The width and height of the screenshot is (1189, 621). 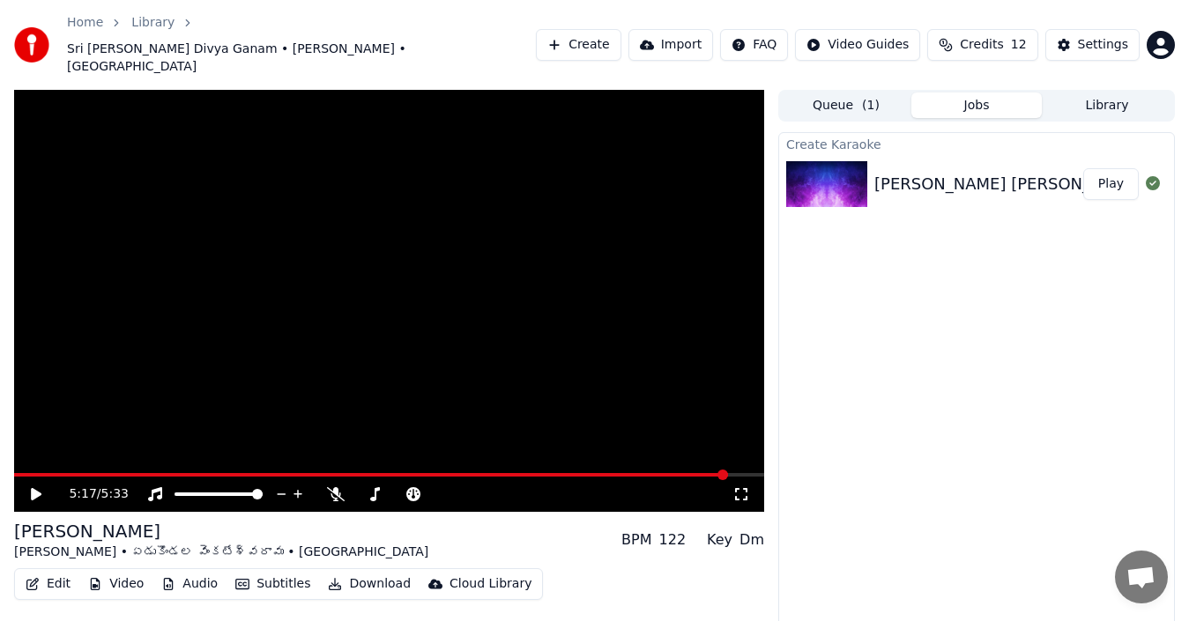 I want to click on button: Library, so click(x=1107, y=105).